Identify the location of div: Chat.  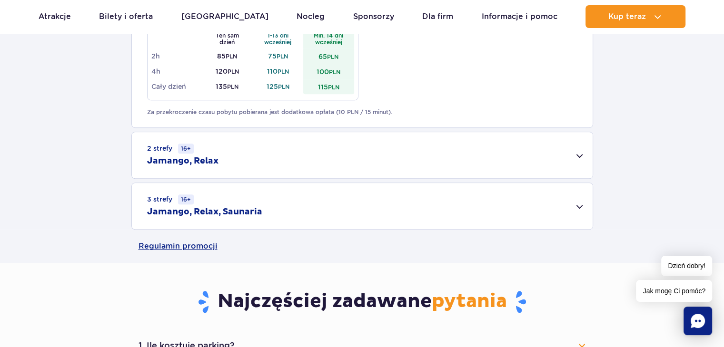
(697, 321).